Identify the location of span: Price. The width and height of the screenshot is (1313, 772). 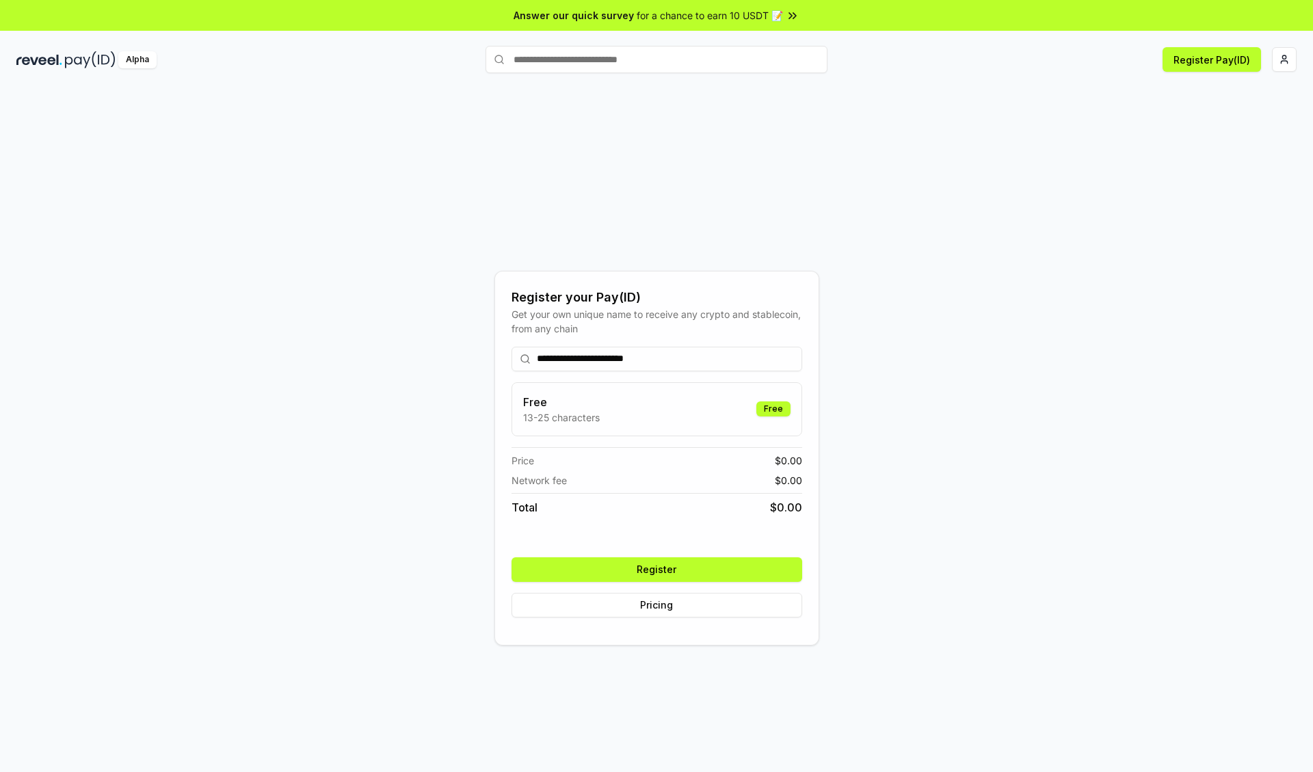
(523, 460).